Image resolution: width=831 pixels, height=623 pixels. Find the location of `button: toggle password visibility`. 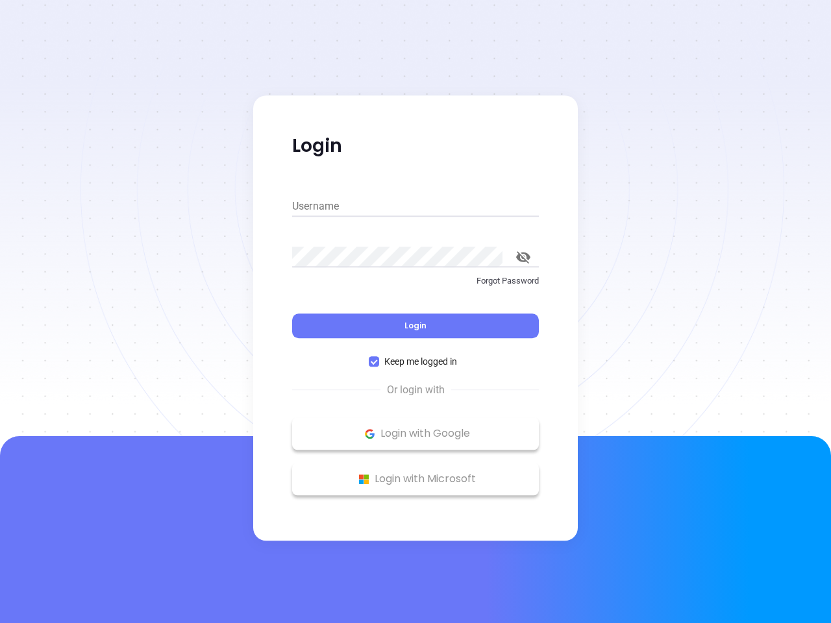

button: toggle password visibility is located at coordinates (523, 257).